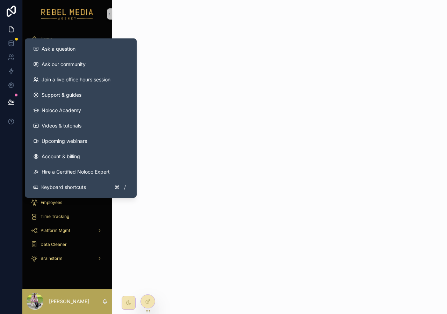  Describe the element at coordinates (81, 157) in the screenshot. I see `a: Account & billing` at that location.